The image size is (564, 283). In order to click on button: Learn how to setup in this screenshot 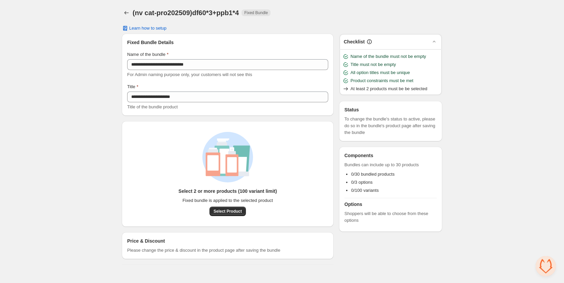, I will do `click(144, 28)`.